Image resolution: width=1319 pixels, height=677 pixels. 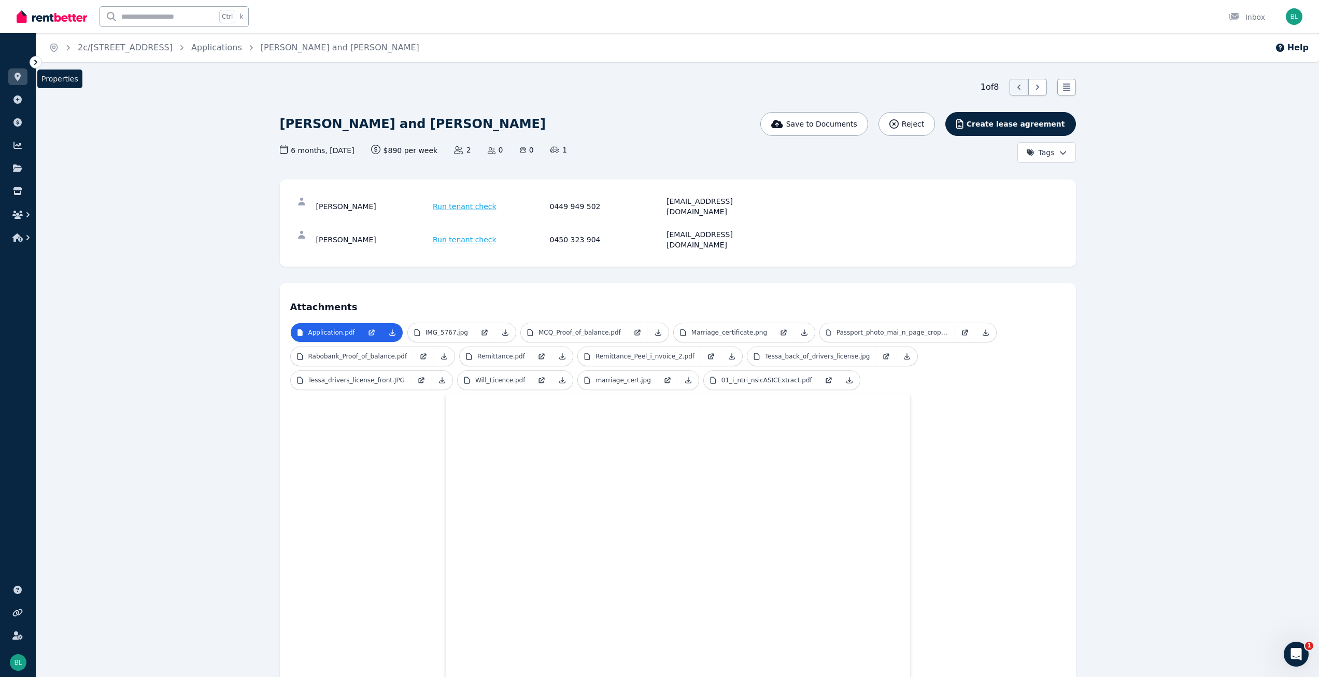 What do you see at coordinates (1292, 48) in the screenshot?
I see `button: Help` at bounding box center [1292, 48].